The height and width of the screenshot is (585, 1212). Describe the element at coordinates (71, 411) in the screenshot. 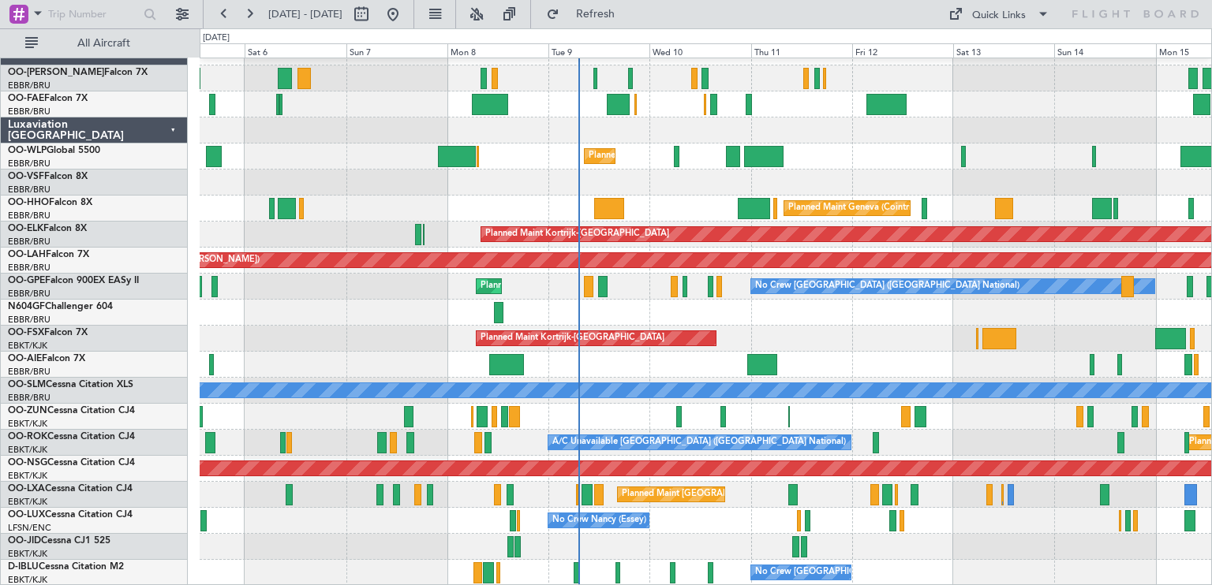

I see `a: OO-ZUNCessna Citation CJ4` at that location.